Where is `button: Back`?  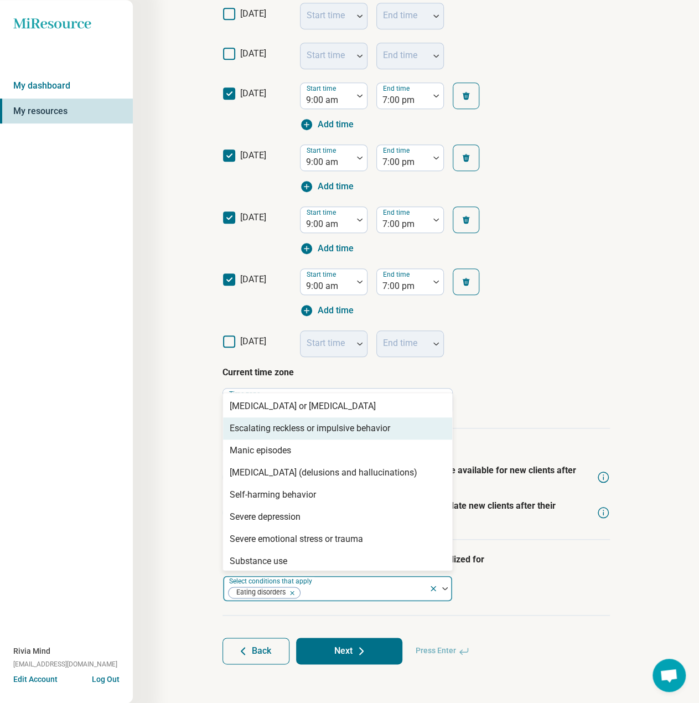 button: Back is located at coordinates (256, 651).